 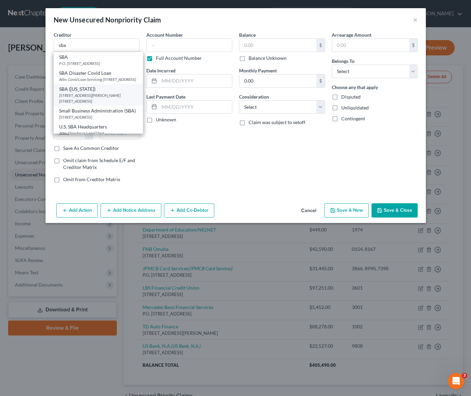 What do you see at coordinates (465, 375) in the screenshot?
I see `span: 3` at bounding box center [465, 375].